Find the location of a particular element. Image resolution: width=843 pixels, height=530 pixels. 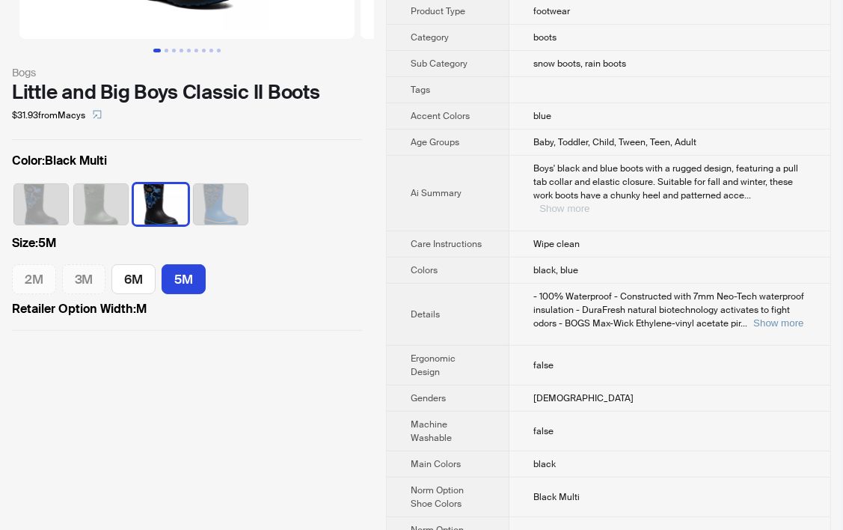

span: Product Type is located at coordinates (438, 11).